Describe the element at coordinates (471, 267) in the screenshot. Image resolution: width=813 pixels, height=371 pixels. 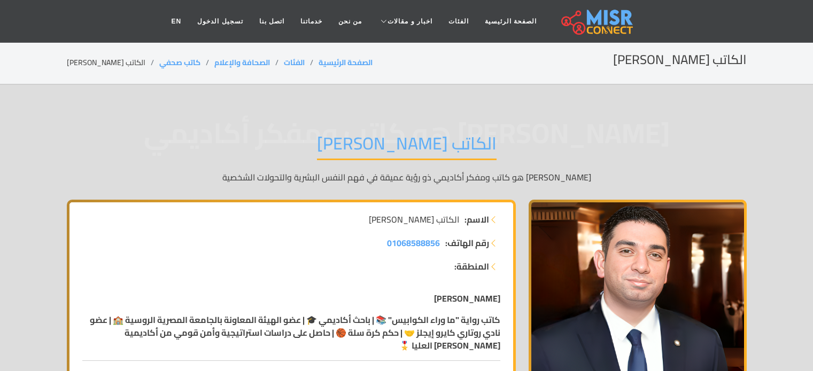
I see `strong: المنطقة:` at that location.